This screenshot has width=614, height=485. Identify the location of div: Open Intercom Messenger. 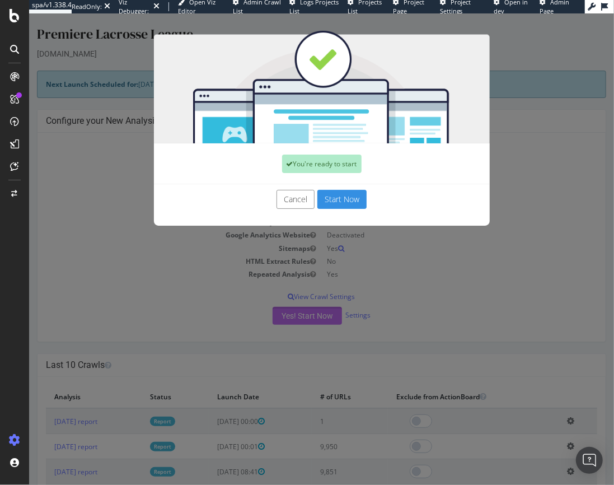
(590, 460).